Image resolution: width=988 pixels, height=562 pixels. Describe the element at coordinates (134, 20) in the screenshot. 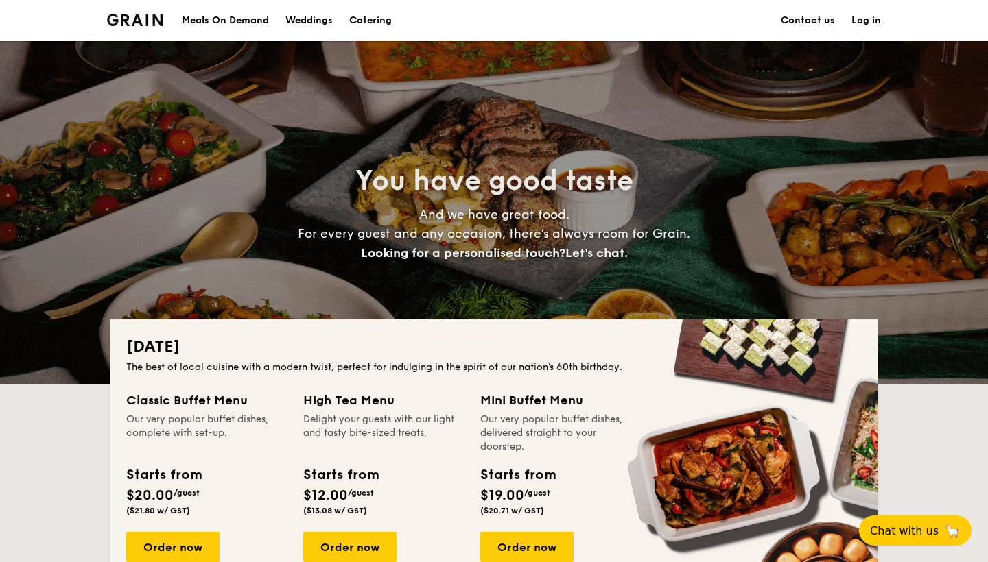

I see `a: Logotype` at that location.